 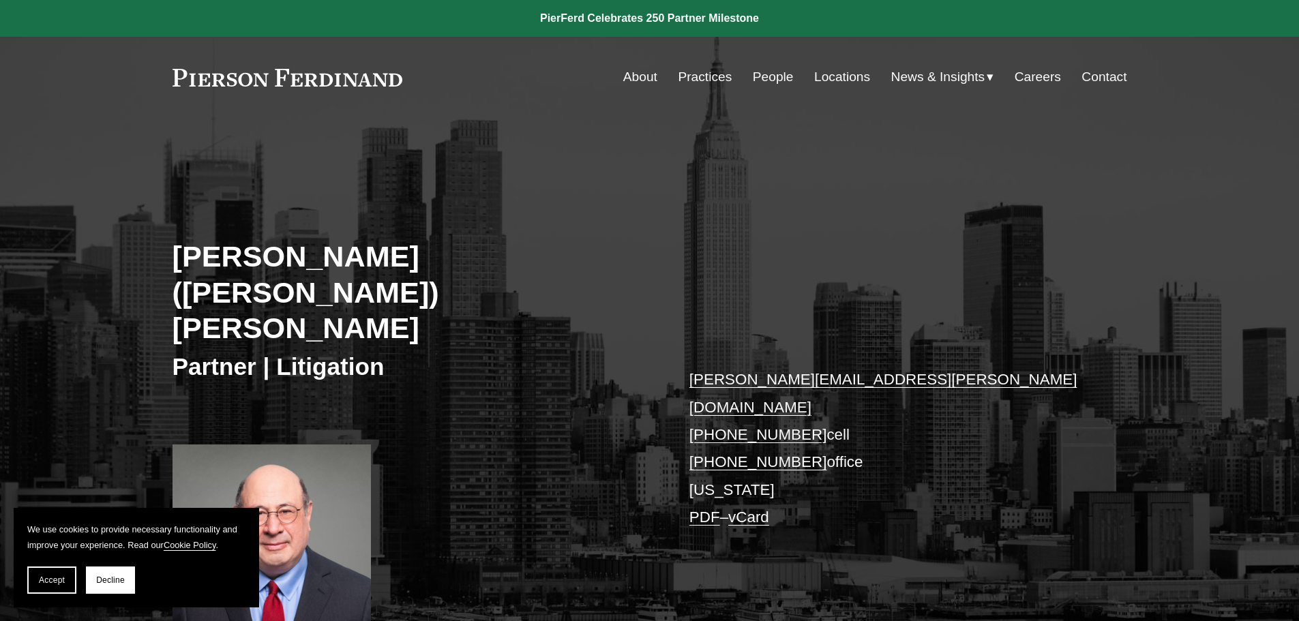 I want to click on span: News & Insights, so click(x=938, y=77).